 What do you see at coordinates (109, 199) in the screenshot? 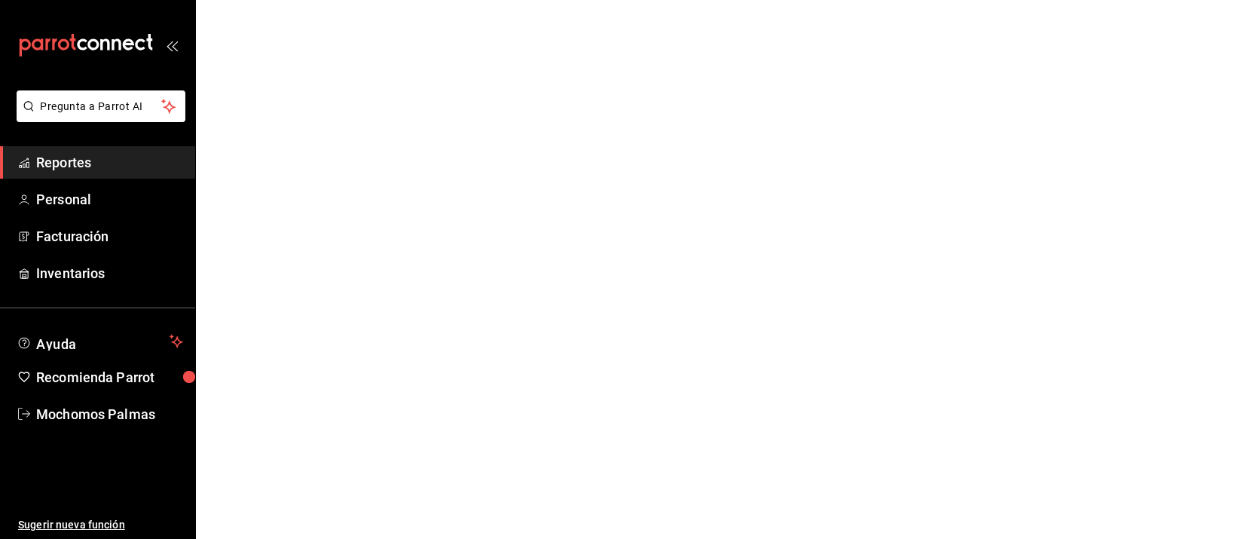
I see `span: Personal` at bounding box center [109, 199].